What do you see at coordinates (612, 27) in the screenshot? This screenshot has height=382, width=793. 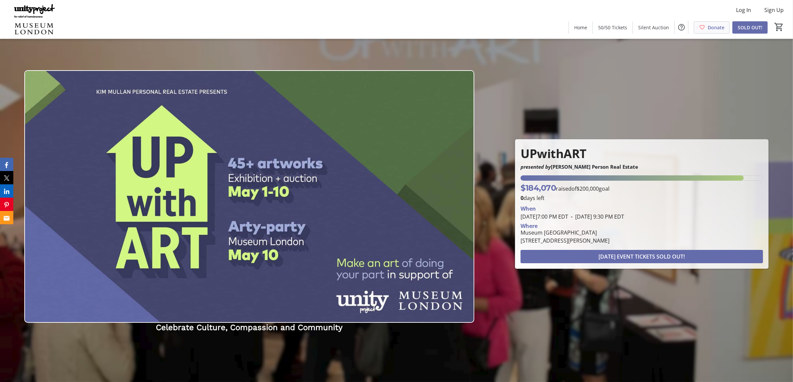 I see `span: 50/50 Tickets` at bounding box center [612, 27].